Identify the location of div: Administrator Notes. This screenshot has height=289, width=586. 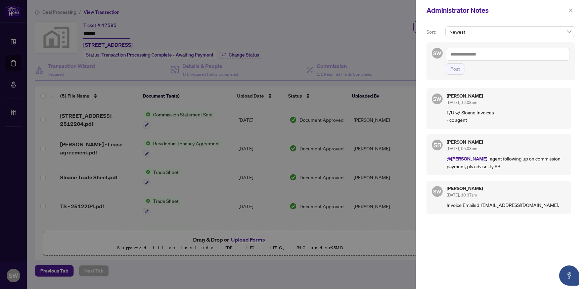
(496, 10).